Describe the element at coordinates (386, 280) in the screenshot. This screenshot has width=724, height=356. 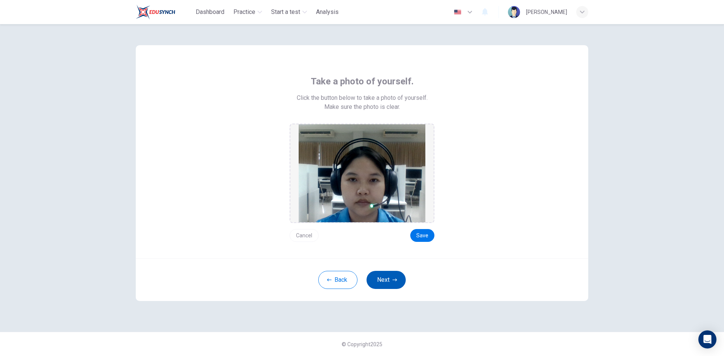
I see `button: Next` at that location.